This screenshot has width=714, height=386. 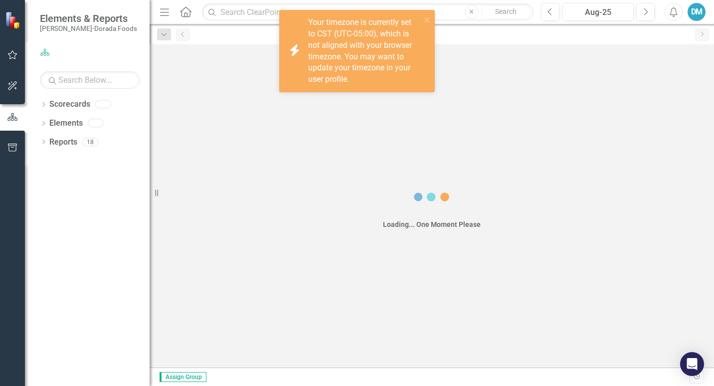 I want to click on div: Your timezone is currently set to CST (UTC-05:00), which is not aligned with your browser timezon..., so click(x=365, y=51).